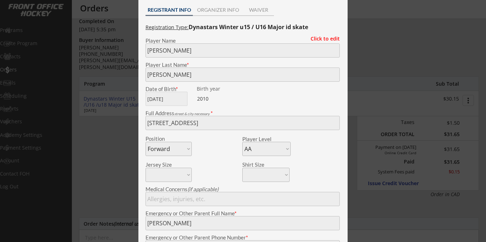 This screenshot has width=486, height=242. What do you see at coordinates (169, 10) in the screenshot?
I see `div: REGISTRANT INFO` at bounding box center [169, 10].